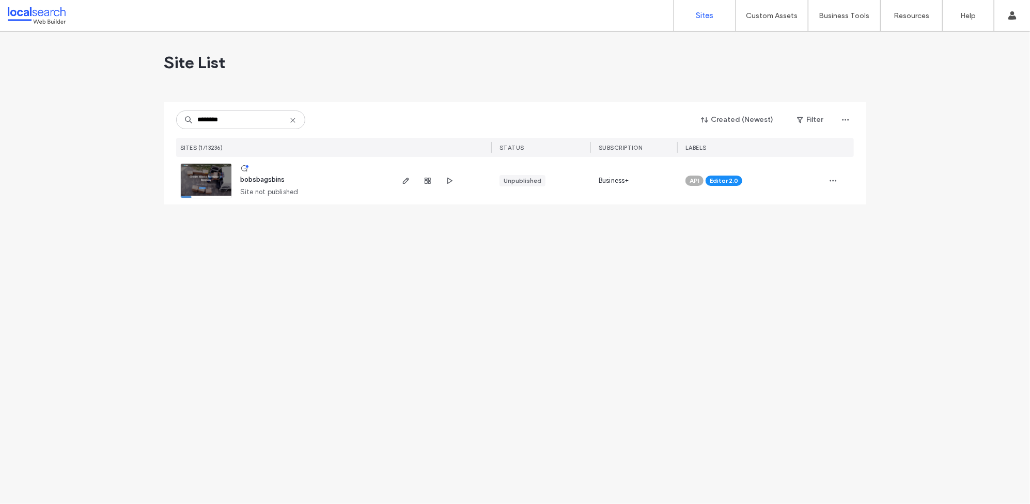 This screenshot has height=504, width=1030. What do you see at coordinates (269, 192) in the screenshot?
I see `span: Site not published` at bounding box center [269, 192].